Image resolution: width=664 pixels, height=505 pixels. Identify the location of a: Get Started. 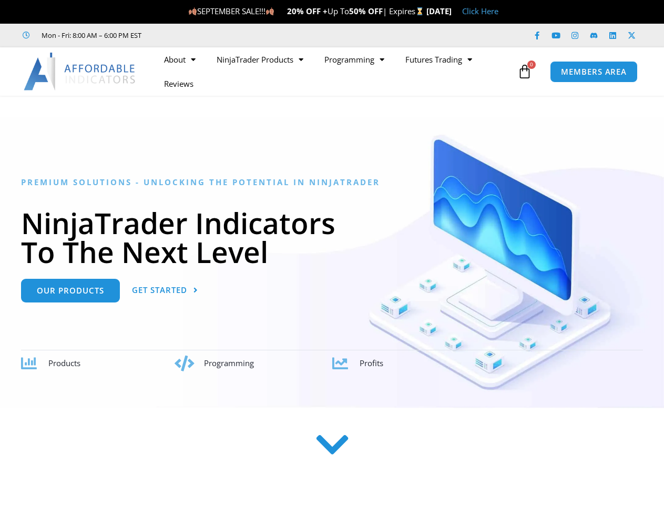
(165, 290).